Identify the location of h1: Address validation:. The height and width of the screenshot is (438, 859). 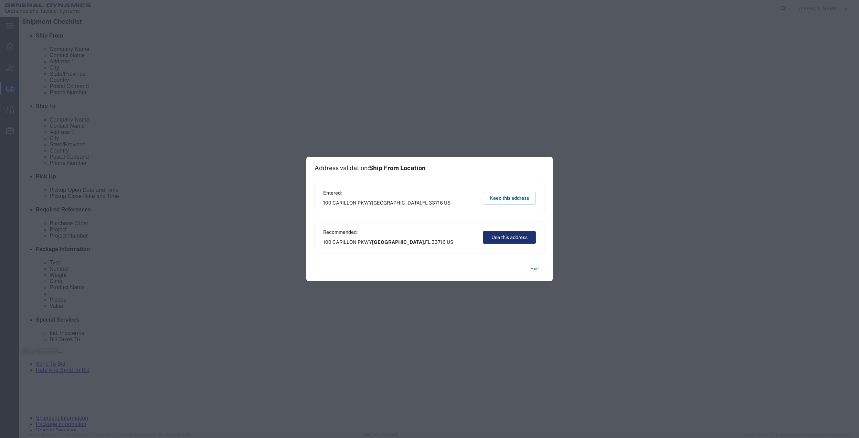
(370, 168).